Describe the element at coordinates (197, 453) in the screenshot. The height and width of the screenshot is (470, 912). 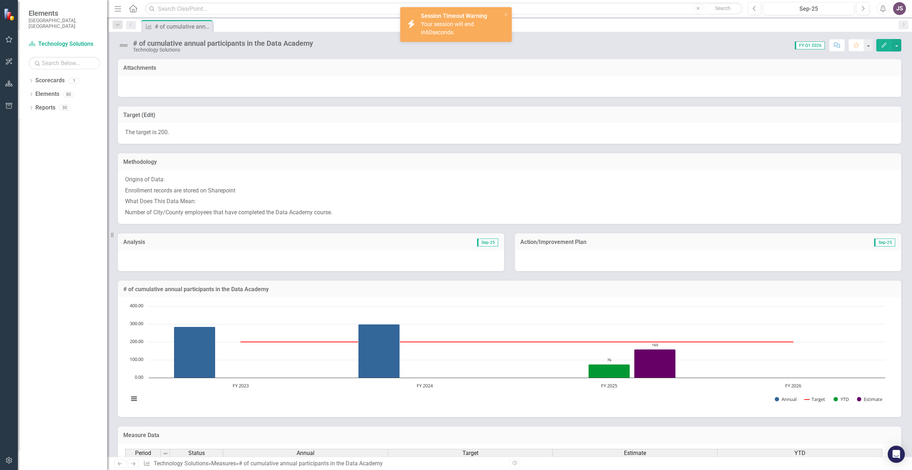
I see `span: Status` at that location.